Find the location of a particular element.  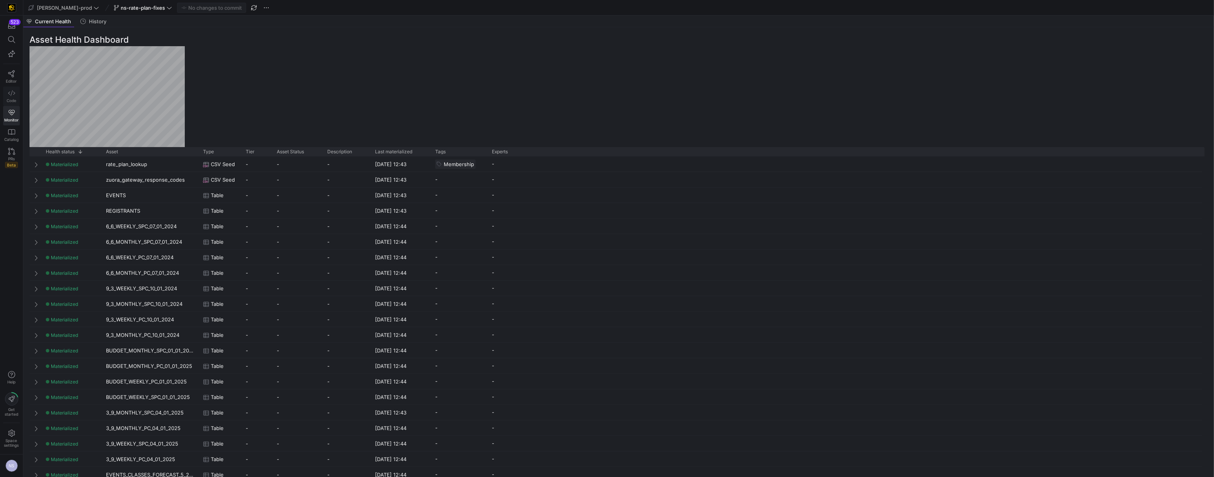

span: CSV Seed is located at coordinates (223, 164).